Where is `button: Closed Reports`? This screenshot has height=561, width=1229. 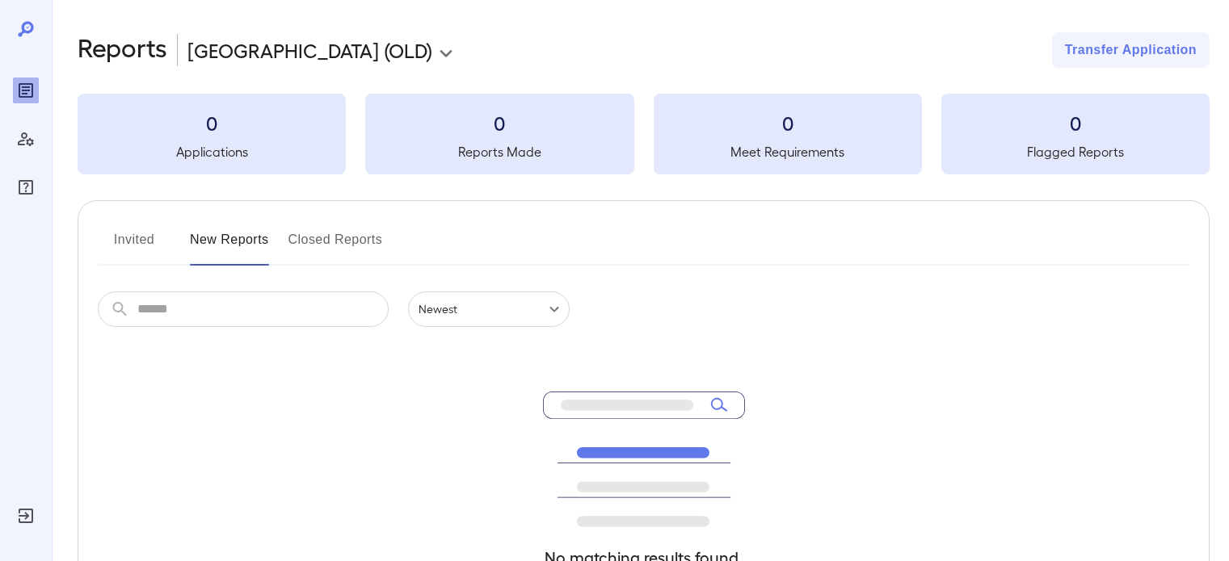
button: Closed Reports is located at coordinates (335, 246).